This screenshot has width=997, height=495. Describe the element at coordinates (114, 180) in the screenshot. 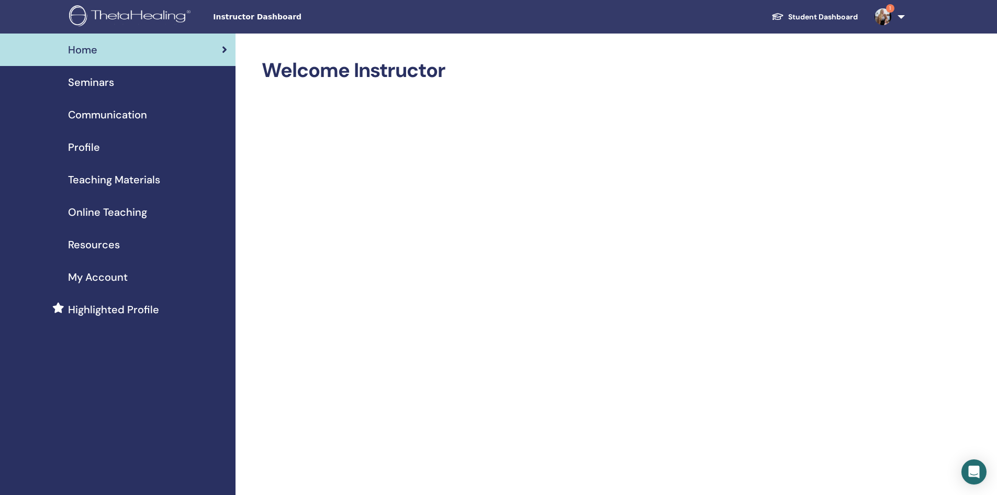

I see `span: Teaching Materials` at that location.